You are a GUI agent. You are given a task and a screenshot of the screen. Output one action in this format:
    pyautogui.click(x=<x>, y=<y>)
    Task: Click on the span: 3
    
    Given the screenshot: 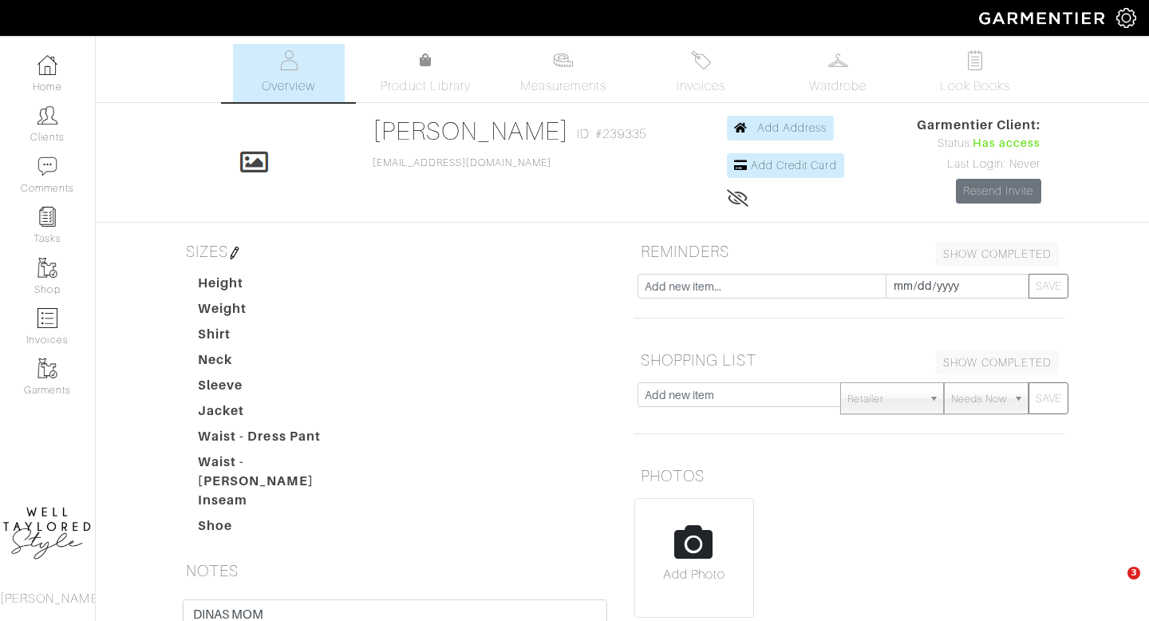 What is the action you would take?
    pyautogui.click(x=1134, y=573)
    